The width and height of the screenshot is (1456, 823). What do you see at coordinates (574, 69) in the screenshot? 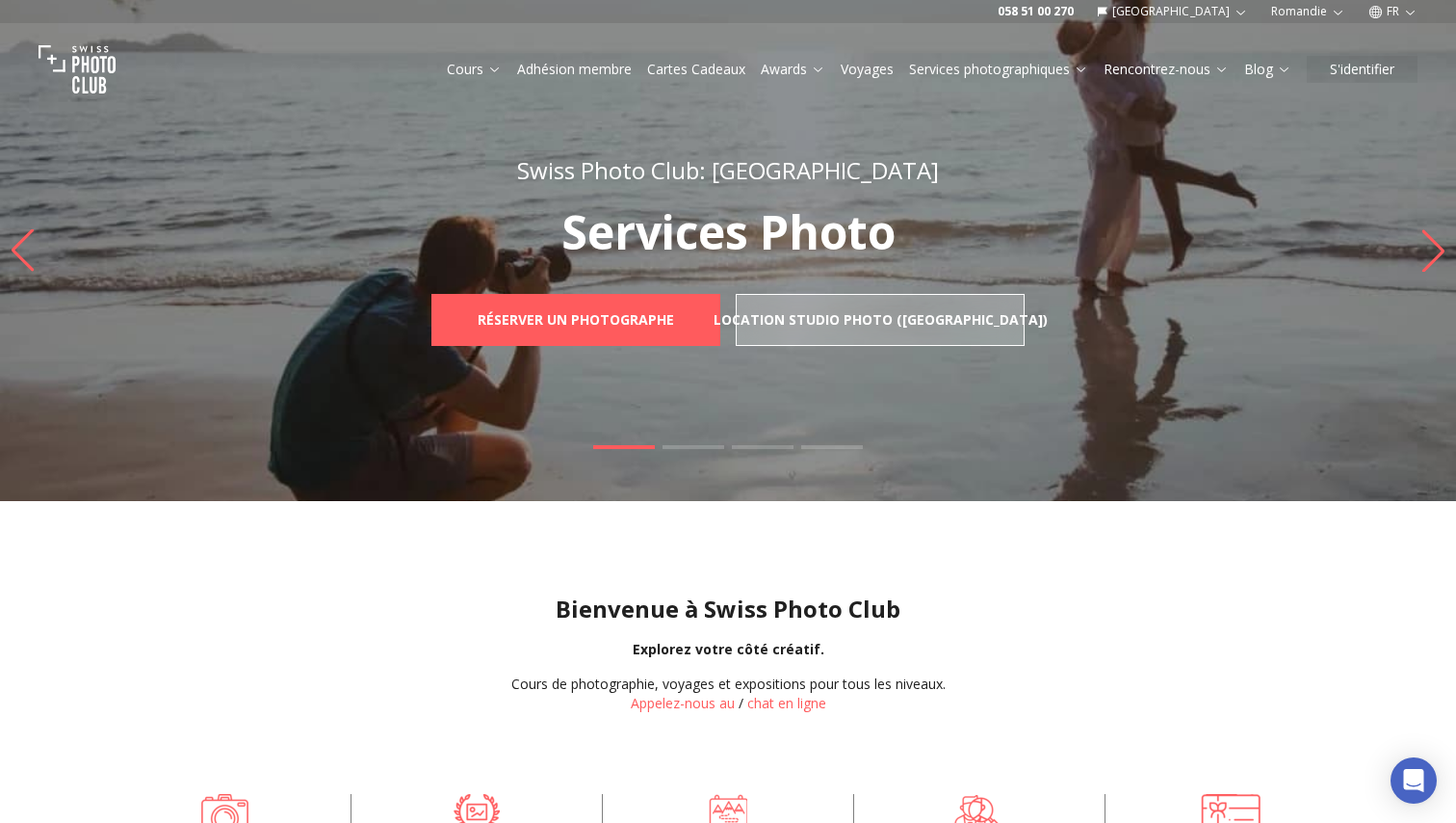
I see `a: Adhésion membre` at bounding box center [574, 69].